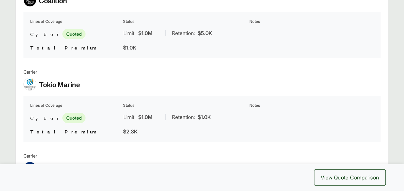  I want to click on button: View Quote Comparison, so click(350, 177).